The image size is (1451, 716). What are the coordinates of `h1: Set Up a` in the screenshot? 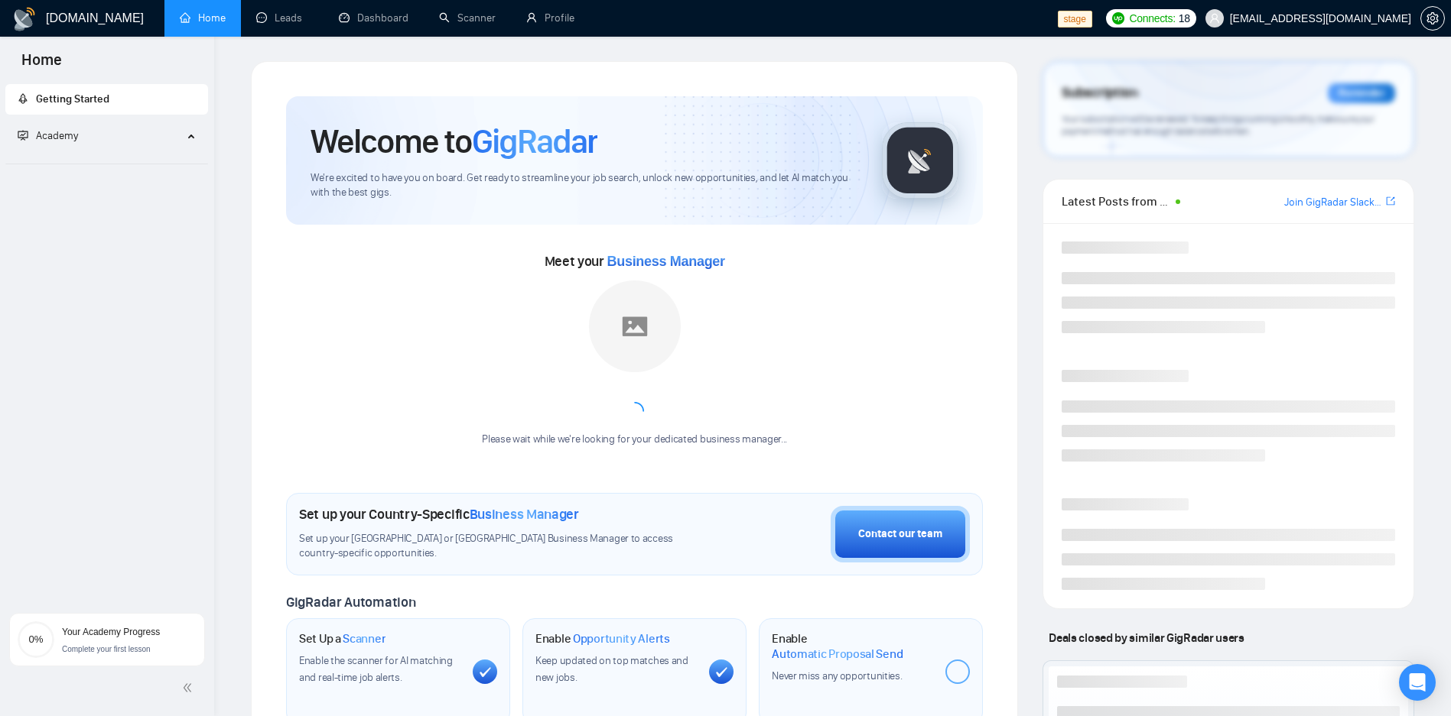 It's located at (342, 639).